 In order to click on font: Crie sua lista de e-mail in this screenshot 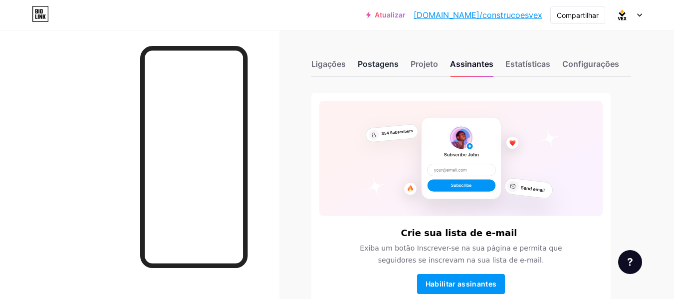, I will do `click(458, 232)`.